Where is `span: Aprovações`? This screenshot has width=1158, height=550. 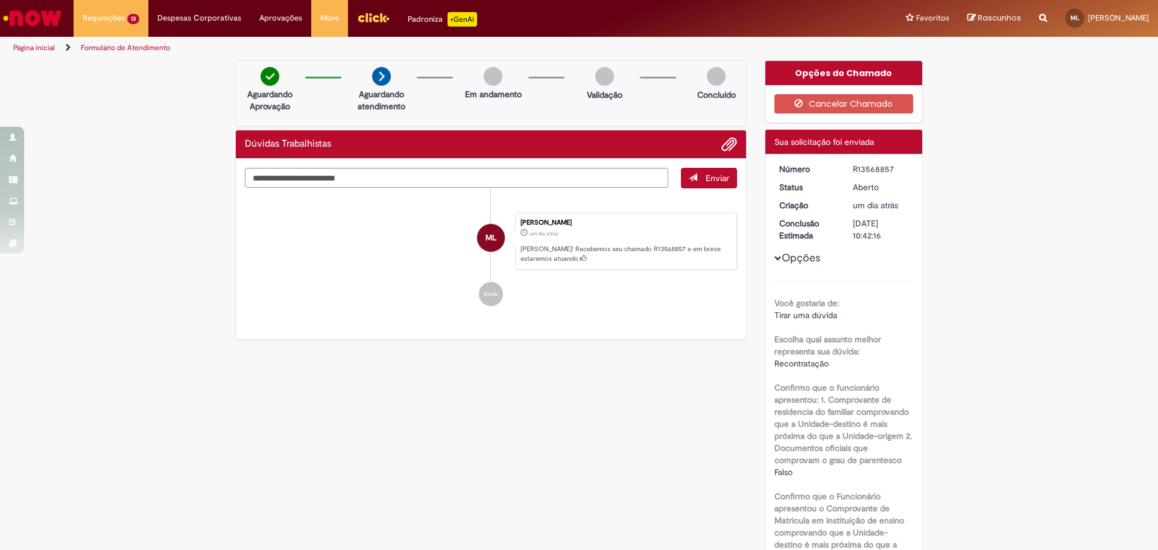
span: Aprovações is located at coordinates (281, 18).